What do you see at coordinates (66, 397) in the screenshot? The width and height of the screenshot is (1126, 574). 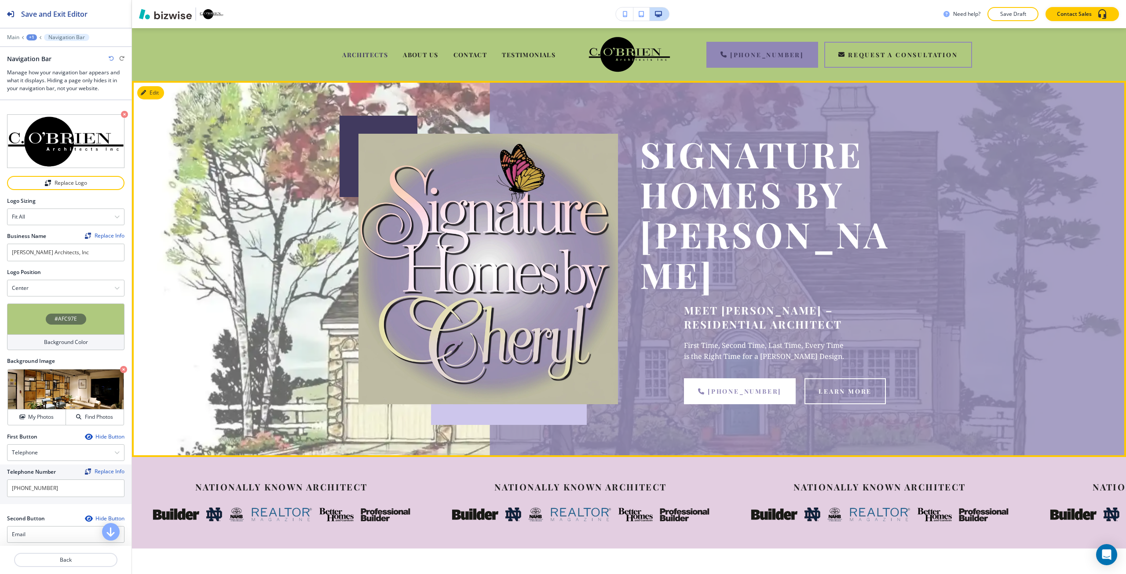 I see `div: My PhotosFind Photos` at bounding box center [66, 397].